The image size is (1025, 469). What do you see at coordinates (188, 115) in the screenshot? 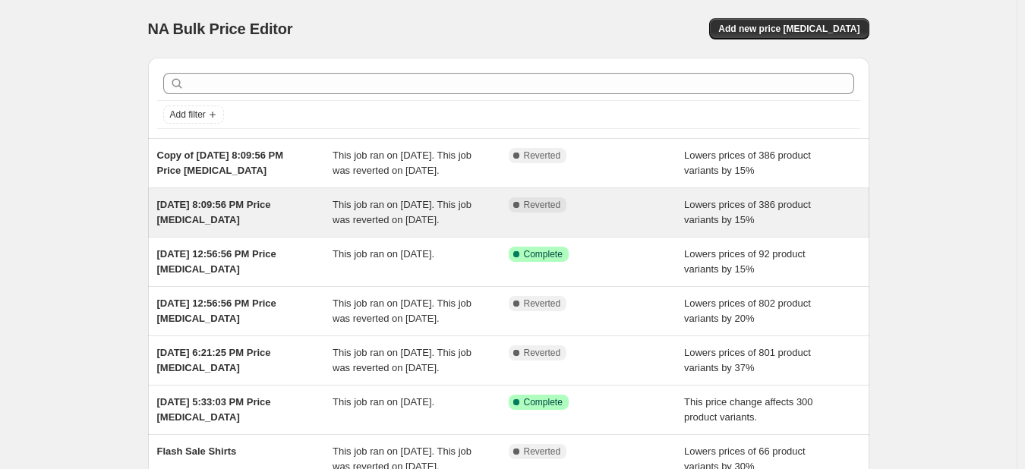
I see `span: Add filter` at bounding box center [188, 115].